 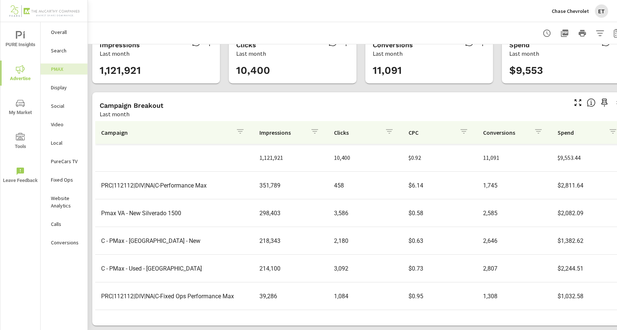 What do you see at coordinates (66, 161) in the screenshot?
I see `p: PureCars TV` at bounding box center [66, 161].